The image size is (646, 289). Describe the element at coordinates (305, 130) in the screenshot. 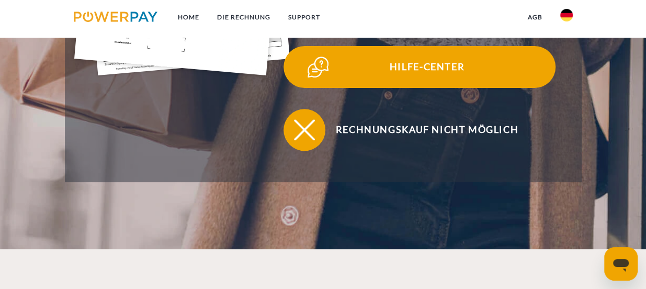

I see `img: qb_close.svg` at that location.